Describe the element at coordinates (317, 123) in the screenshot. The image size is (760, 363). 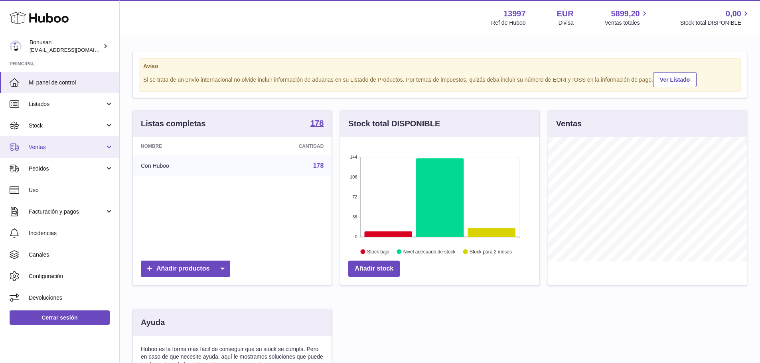
I see `strong: 178` at that location.